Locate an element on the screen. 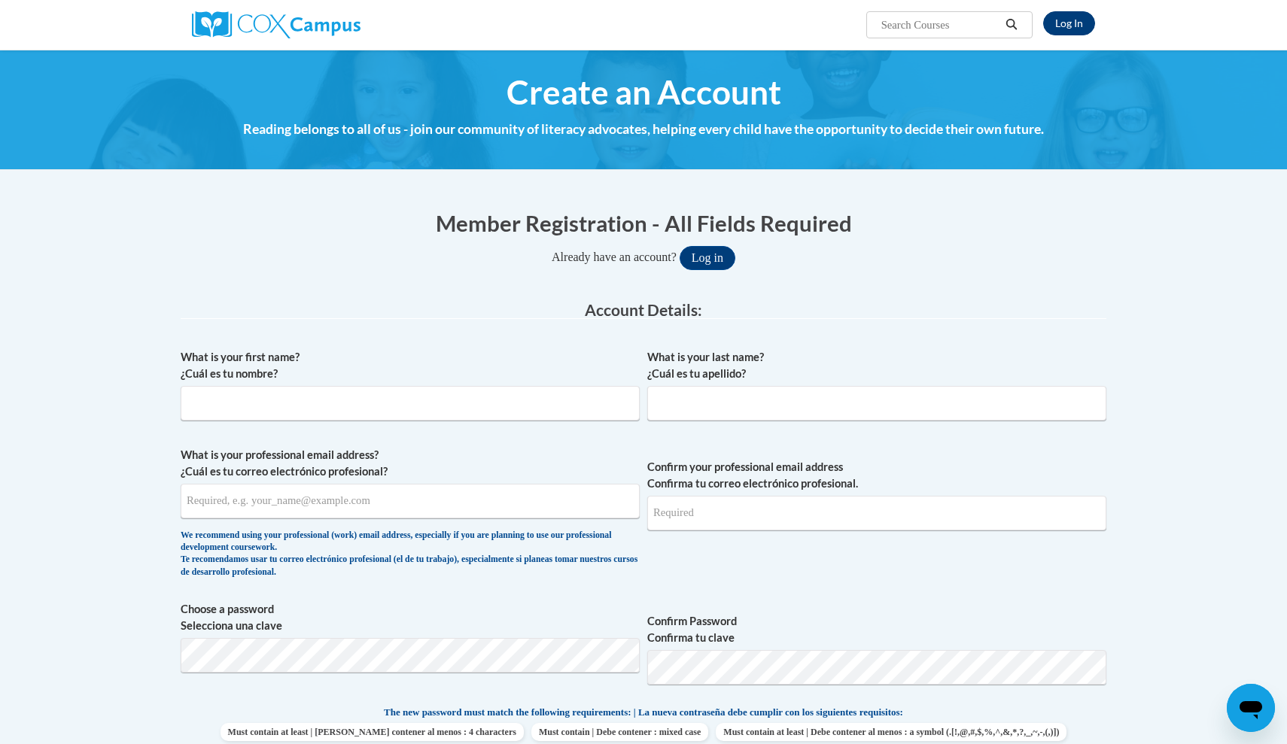 This screenshot has width=1287, height=744. a: Cox Campus is located at coordinates (276, 25).